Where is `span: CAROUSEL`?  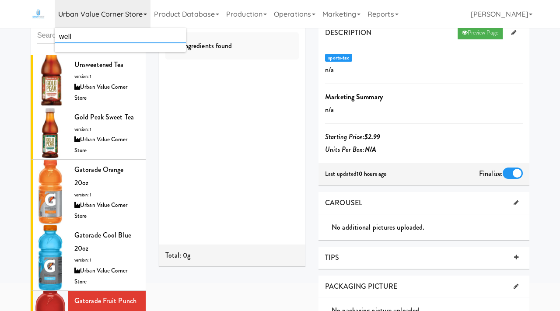 span: CAROUSEL is located at coordinates (343, 203).